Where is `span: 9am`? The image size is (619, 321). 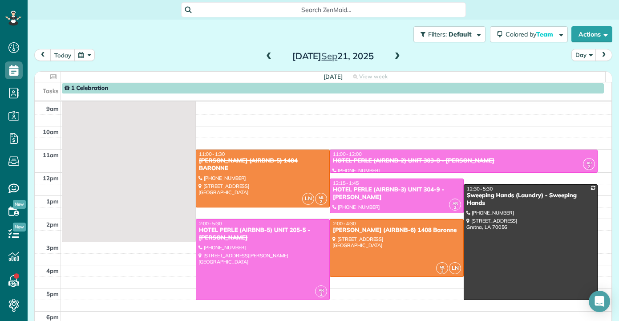 span: 9am is located at coordinates (52, 109).